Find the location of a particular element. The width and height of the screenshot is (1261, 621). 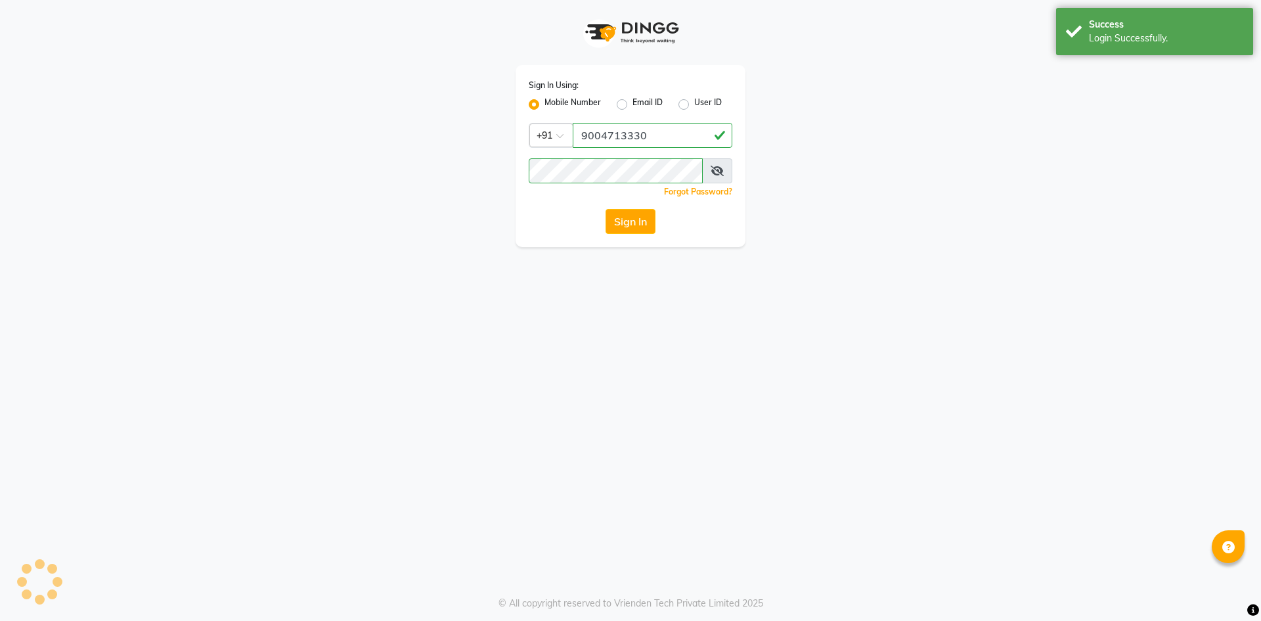

img: logo1.svg is located at coordinates (631, 32).